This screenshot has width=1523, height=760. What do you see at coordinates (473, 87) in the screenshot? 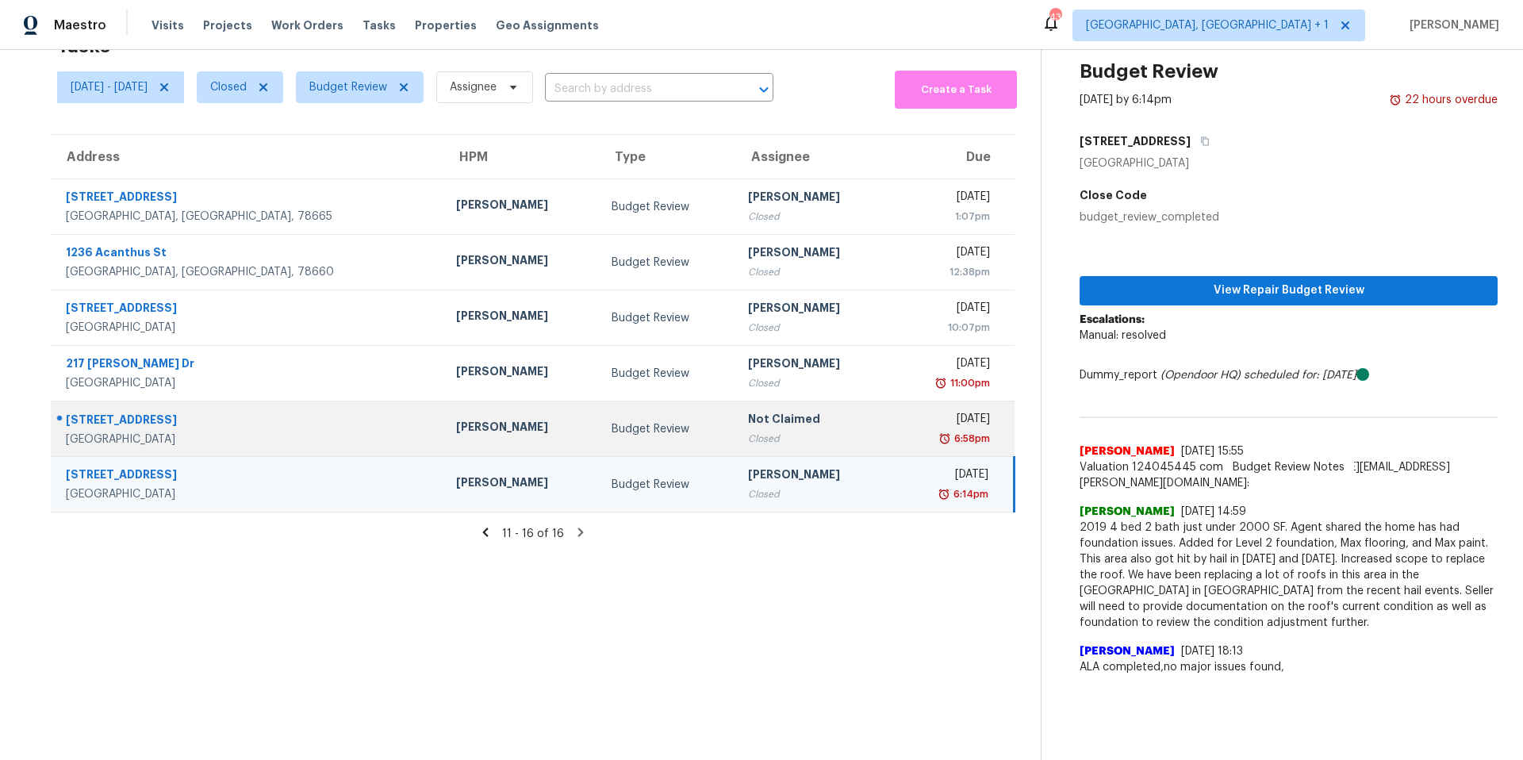
I see `span: Assignee` at bounding box center [473, 87].